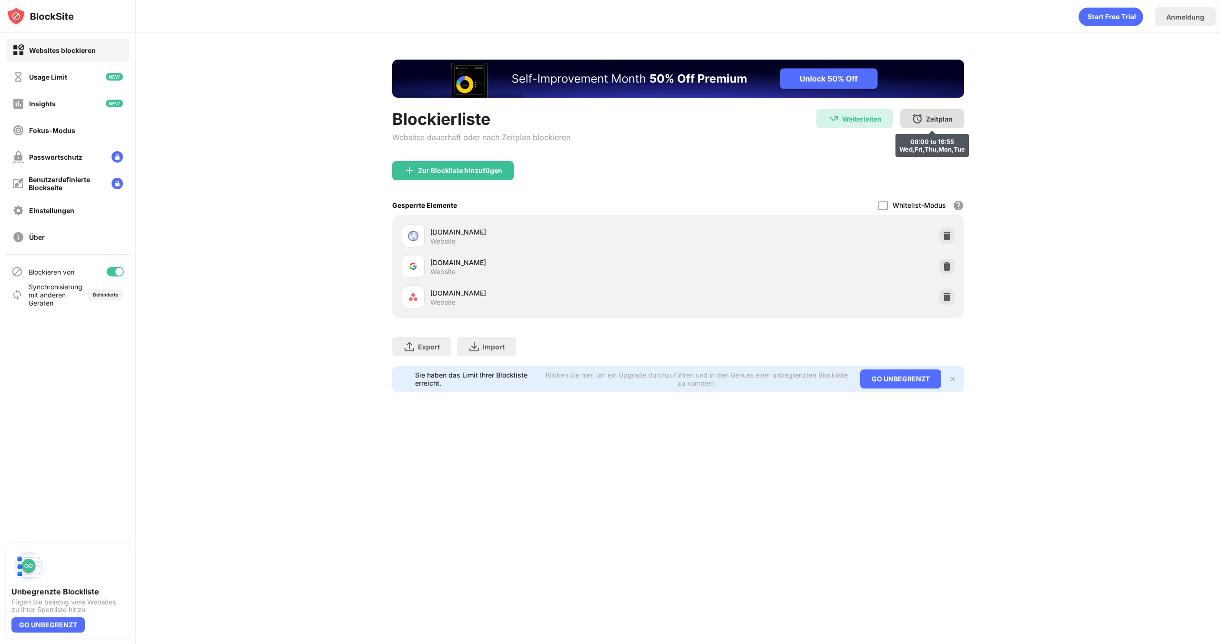 This screenshot has width=1220, height=644. Describe the element at coordinates (697, 379) in the screenshot. I see `div: Klicken Sie hier, um ein Upgrade durchzuführen und in den Genuss einer unbegrenzten Blockliste zu...` at that location.